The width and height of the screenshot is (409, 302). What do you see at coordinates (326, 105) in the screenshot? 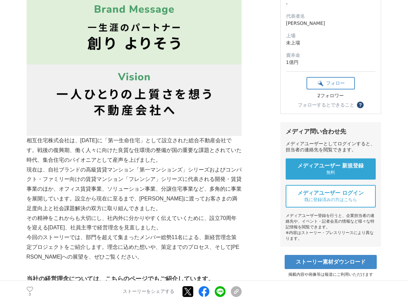
I see `div: フォローするとできること` at bounding box center [326, 105].